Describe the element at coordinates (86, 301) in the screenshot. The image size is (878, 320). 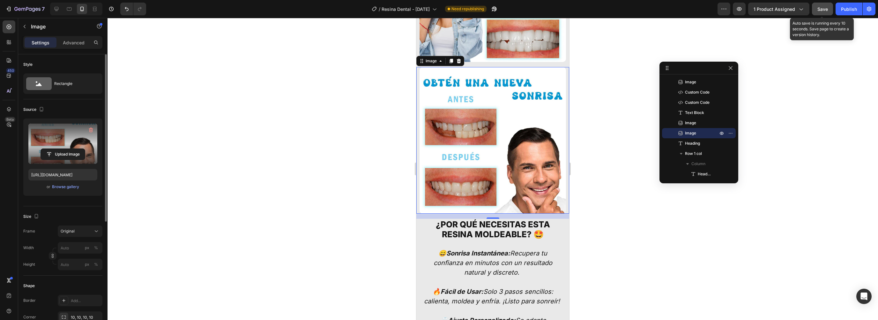
I see `div: Add...` at that location.